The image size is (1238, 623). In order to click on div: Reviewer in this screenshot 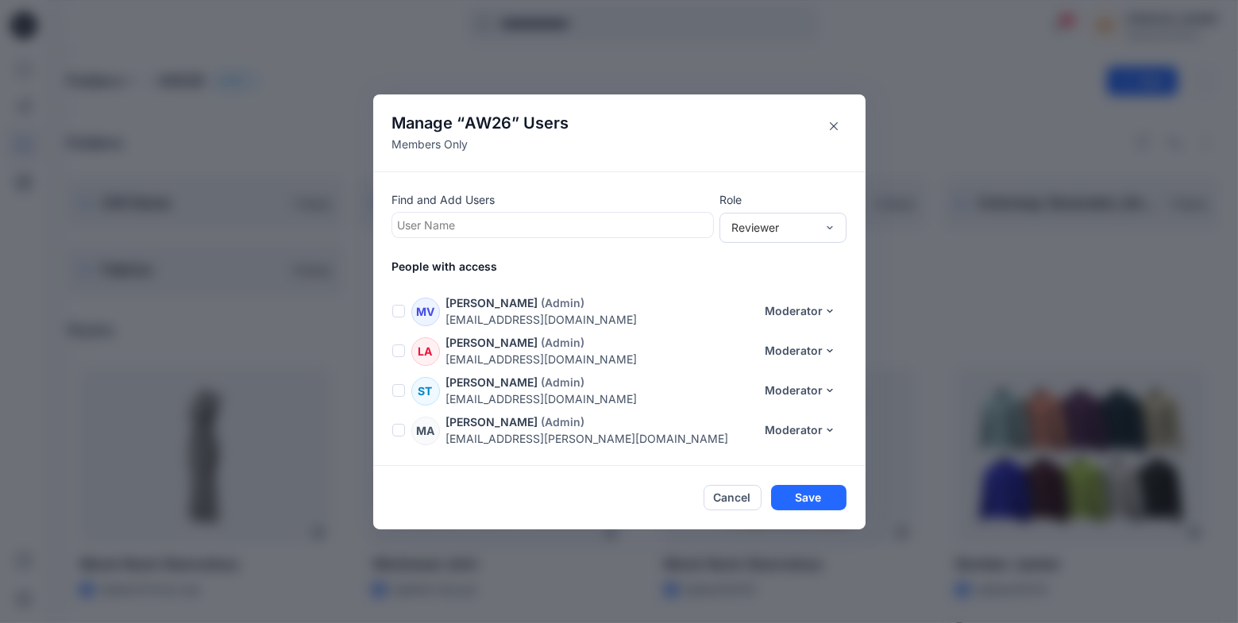, I will do `click(773, 227)`.